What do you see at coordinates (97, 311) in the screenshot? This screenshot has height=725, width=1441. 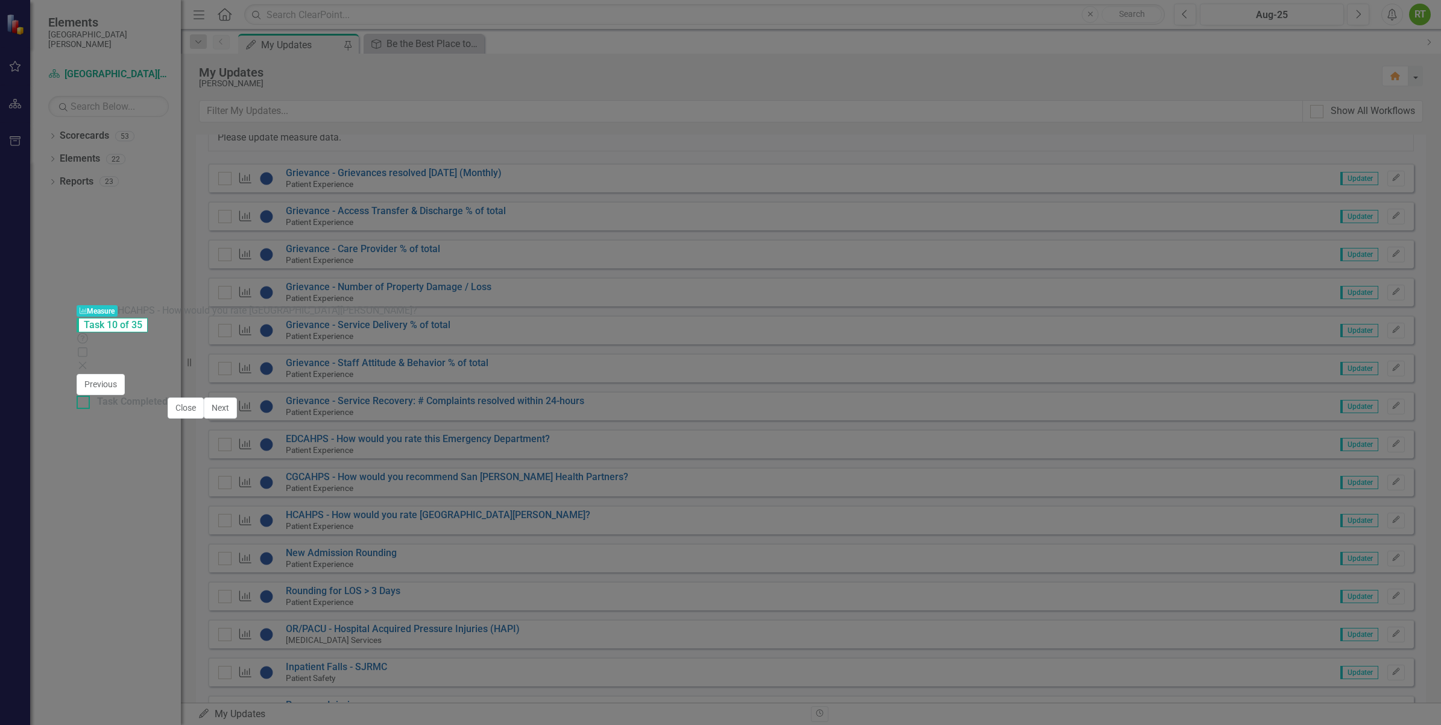 I see `span: Measure` at bounding box center [97, 311].